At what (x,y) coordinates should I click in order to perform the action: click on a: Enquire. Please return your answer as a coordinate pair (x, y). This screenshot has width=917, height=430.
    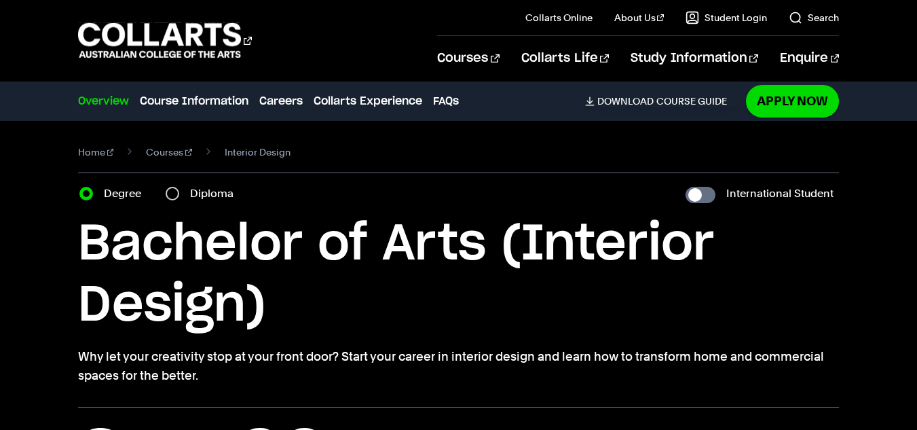
    Looking at the image, I should click on (810, 58).